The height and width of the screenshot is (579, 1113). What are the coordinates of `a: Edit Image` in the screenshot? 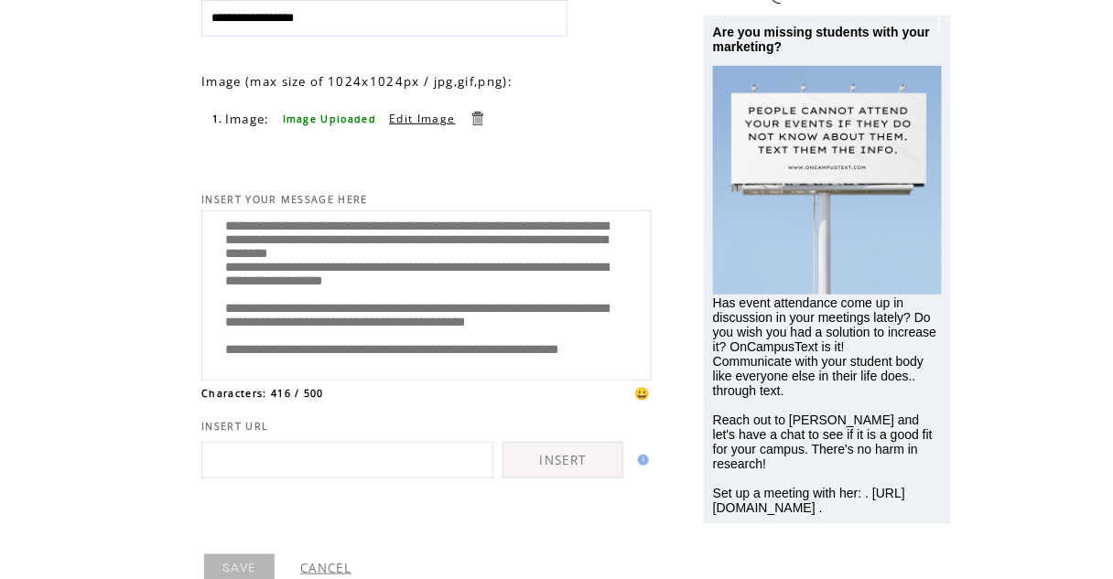 It's located at (422, 118).